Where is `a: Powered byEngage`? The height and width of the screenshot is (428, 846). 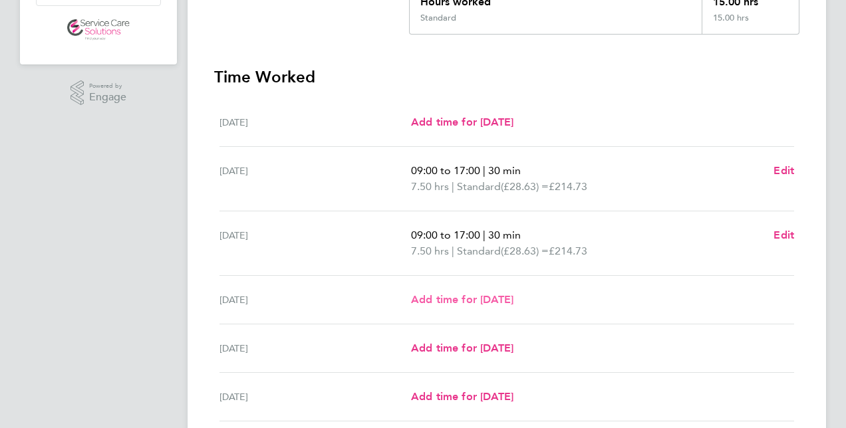 a: Powered byEngage is located at coordinates (98, 93).